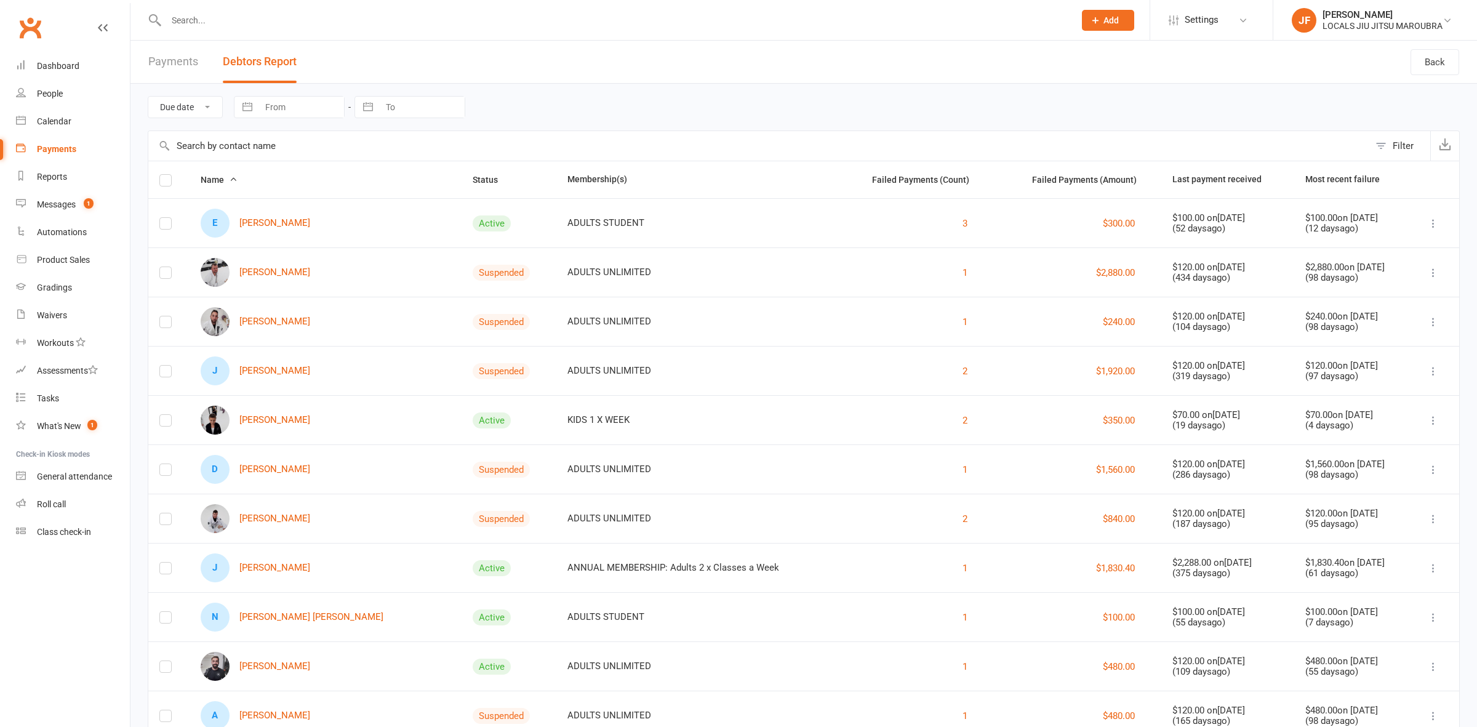  I want to click on div: Assessments, so click(67, 371).